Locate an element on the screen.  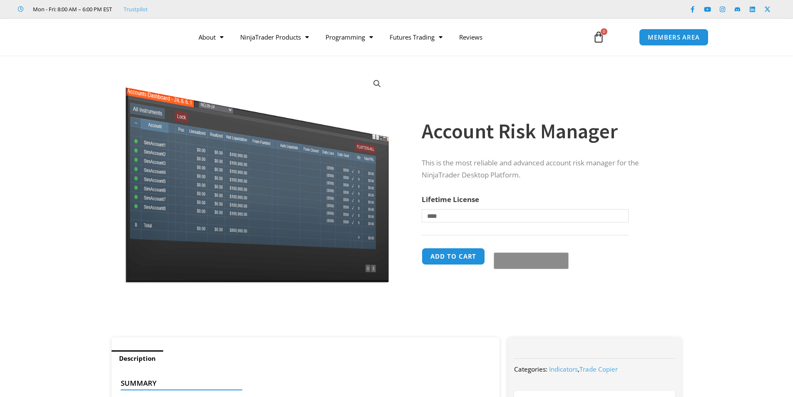
span: Categories: is located at coordinates (531, 369).